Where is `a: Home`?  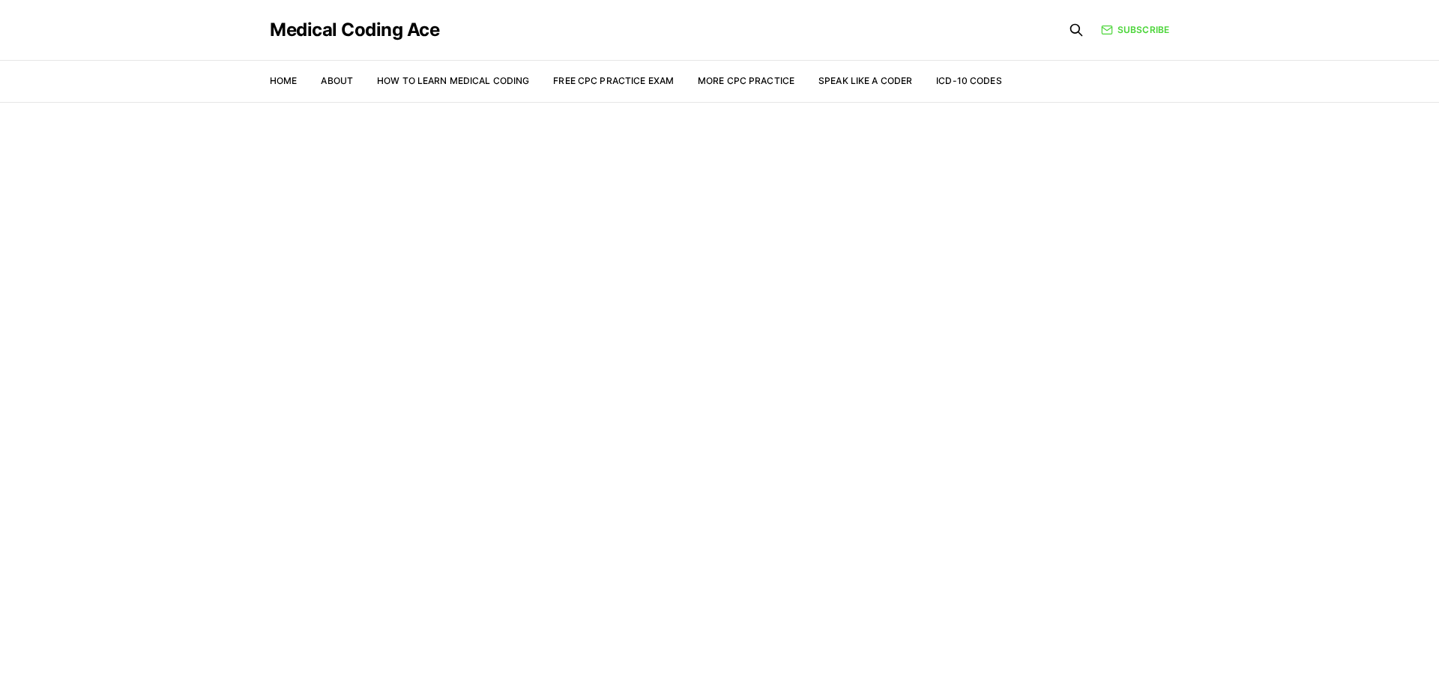 a: Home is located at coordinates (283, 80).